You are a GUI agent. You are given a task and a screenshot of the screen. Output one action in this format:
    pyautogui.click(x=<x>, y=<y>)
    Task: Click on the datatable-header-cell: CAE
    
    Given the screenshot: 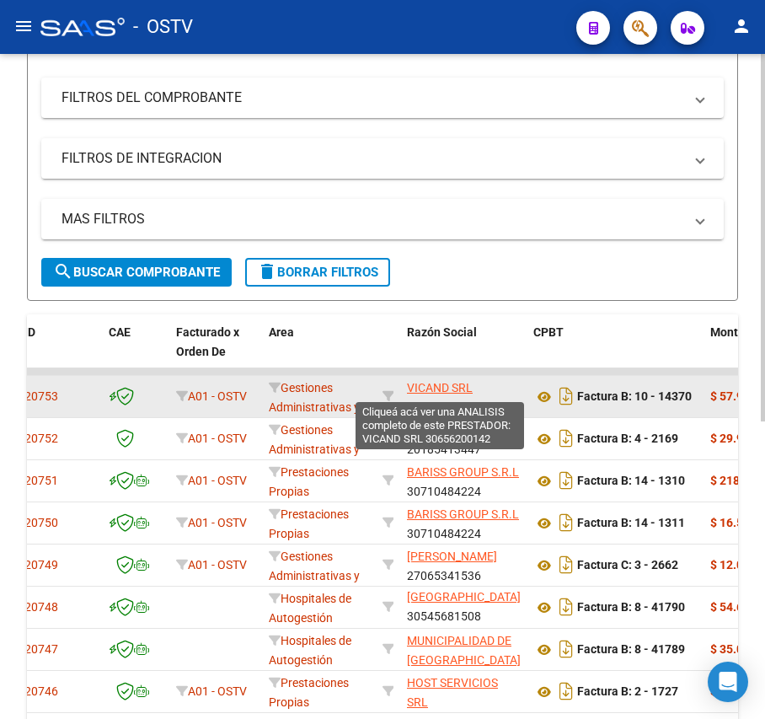 What is the action you would take?
    pyautogui.click(x=136, y=351)
    